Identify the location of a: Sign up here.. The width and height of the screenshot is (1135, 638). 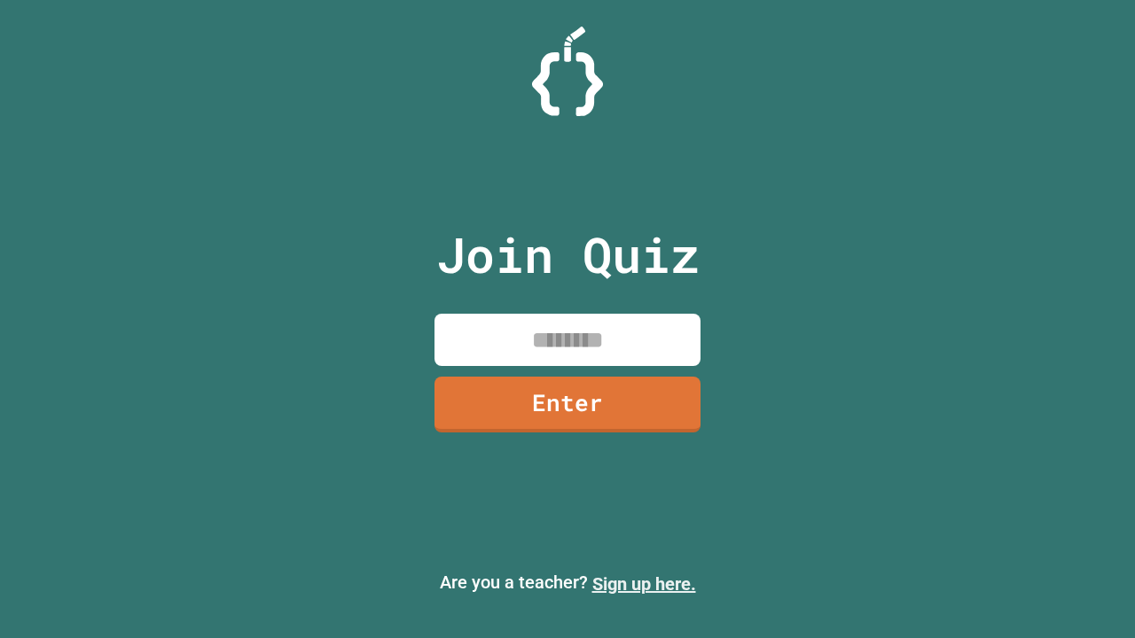
(644, 584).